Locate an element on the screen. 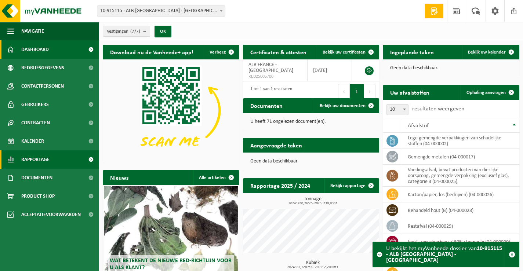 This screenshot has width=523, height=271. button: Vestigingen(7/7) is located at coordinates (126, 31).